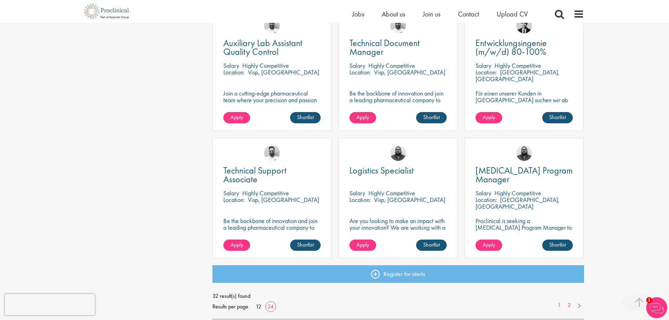 Image resolution: width=669 pixels, height=320 pixels. What do you see at coordinates (398, 234) in the screenshot?
I see `p: Are you looking to make an impact with your innovation? We are working with a well-established ph...` at bounding box center [398, 234].